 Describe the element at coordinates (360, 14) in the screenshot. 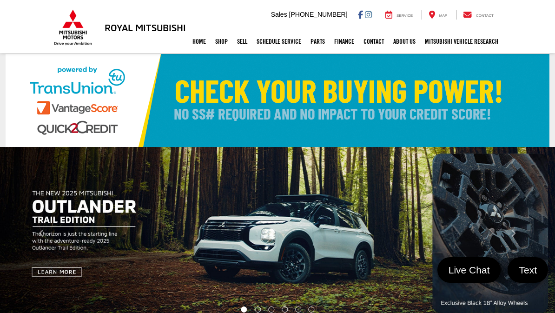

I see `a: Facebook: Click to visit our Facebook page` at that location.